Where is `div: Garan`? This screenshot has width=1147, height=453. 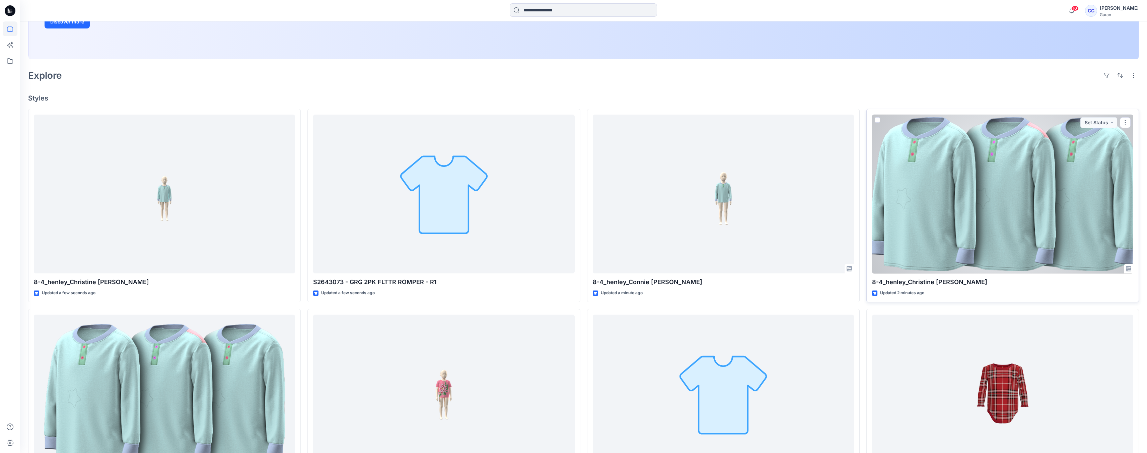 div: Garan is located at coordinates (1119, 14).